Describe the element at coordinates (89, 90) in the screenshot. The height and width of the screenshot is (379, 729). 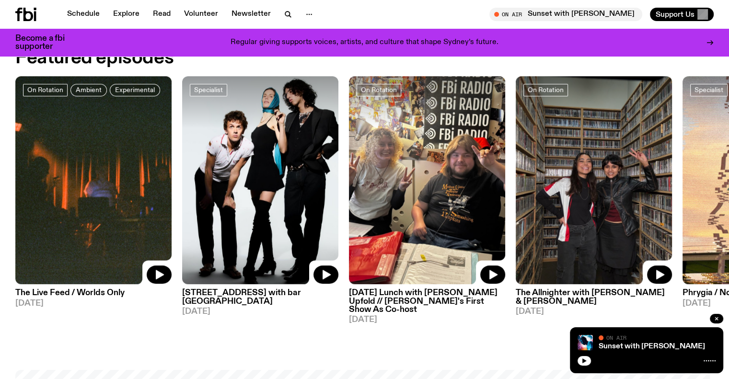
I see `span: Ambient` at that location.